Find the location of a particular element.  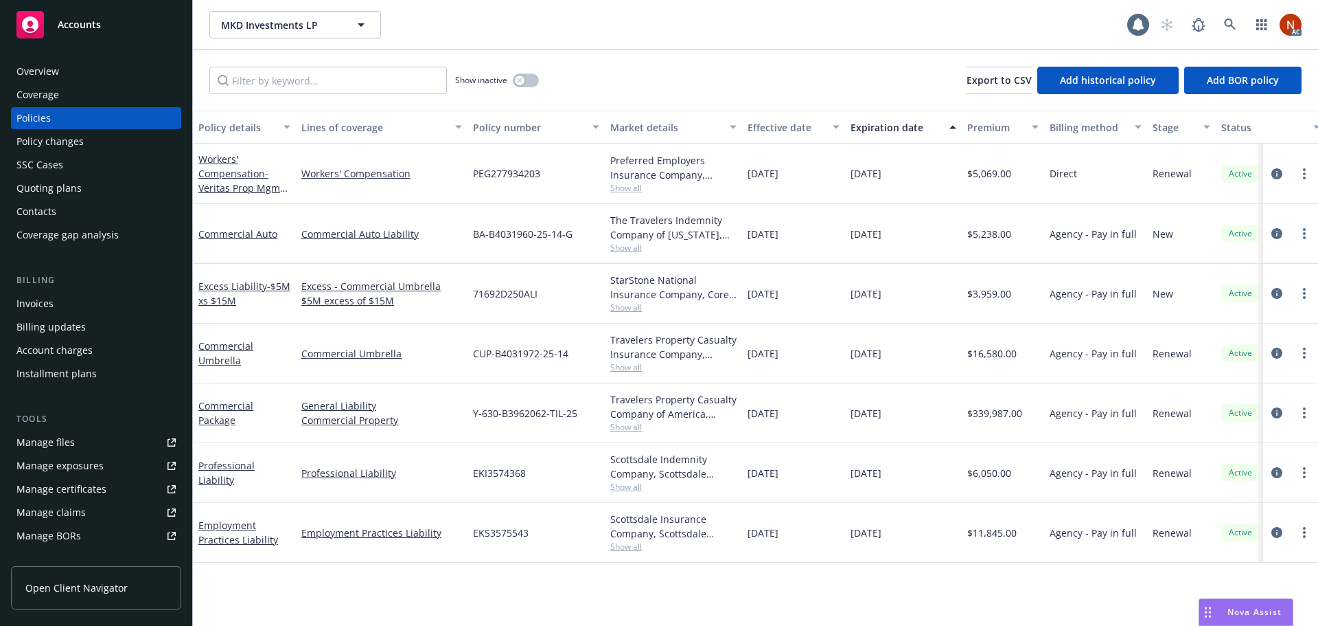

span: $339,987.00 is located at coordinates (995, 413).